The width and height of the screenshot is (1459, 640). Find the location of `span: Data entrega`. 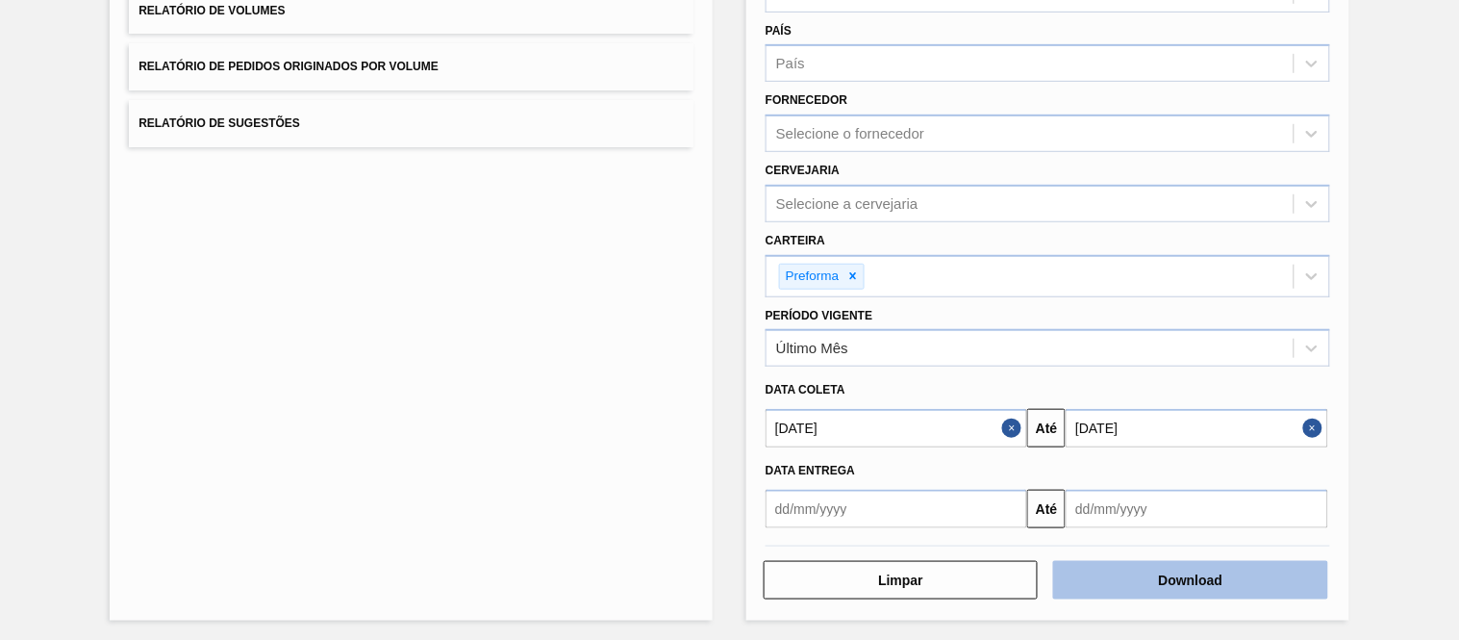

span: Data entrega is located at coordinates (810, 470).